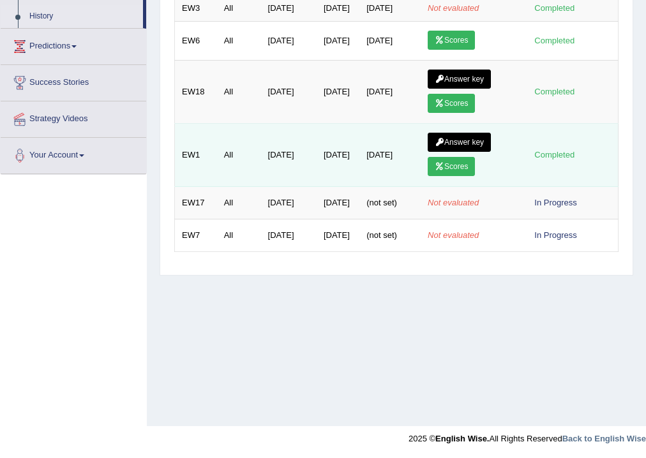 The image size is (646, 458). Describe the element at coordinates (196, 41) in the screenshot. I see `td: EW6` at that location.